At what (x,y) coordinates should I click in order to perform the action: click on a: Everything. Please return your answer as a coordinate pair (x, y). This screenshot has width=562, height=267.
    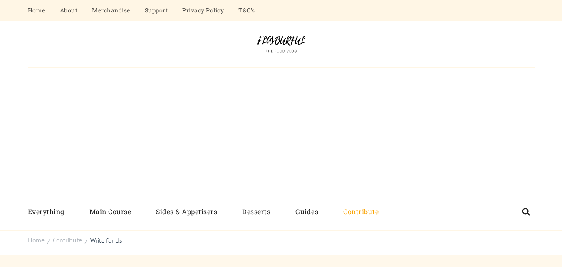
    Looking at the image, I should click on (52, 211).